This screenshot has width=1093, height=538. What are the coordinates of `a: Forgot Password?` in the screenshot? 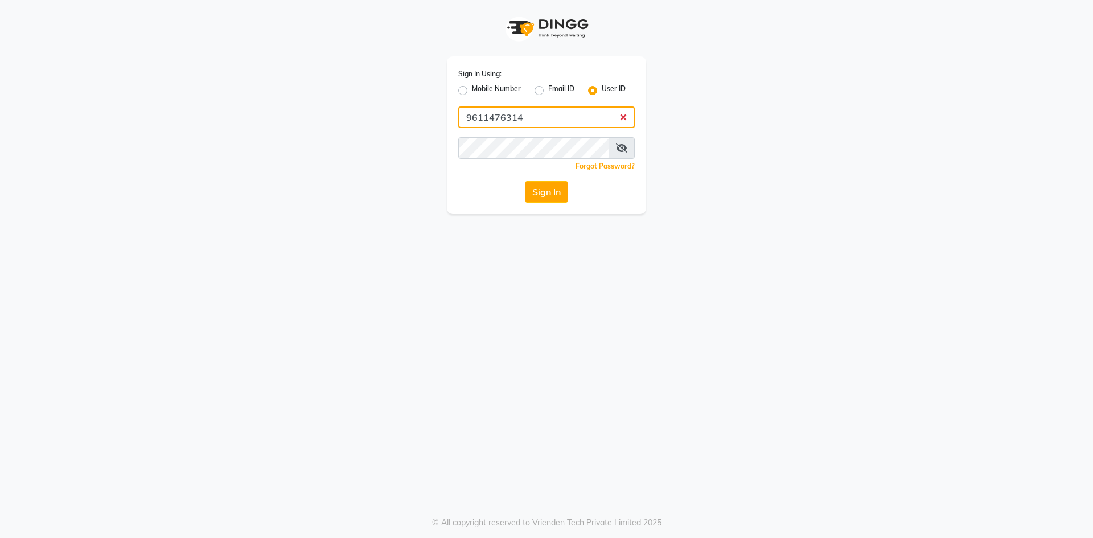 It's located at (605, 166).